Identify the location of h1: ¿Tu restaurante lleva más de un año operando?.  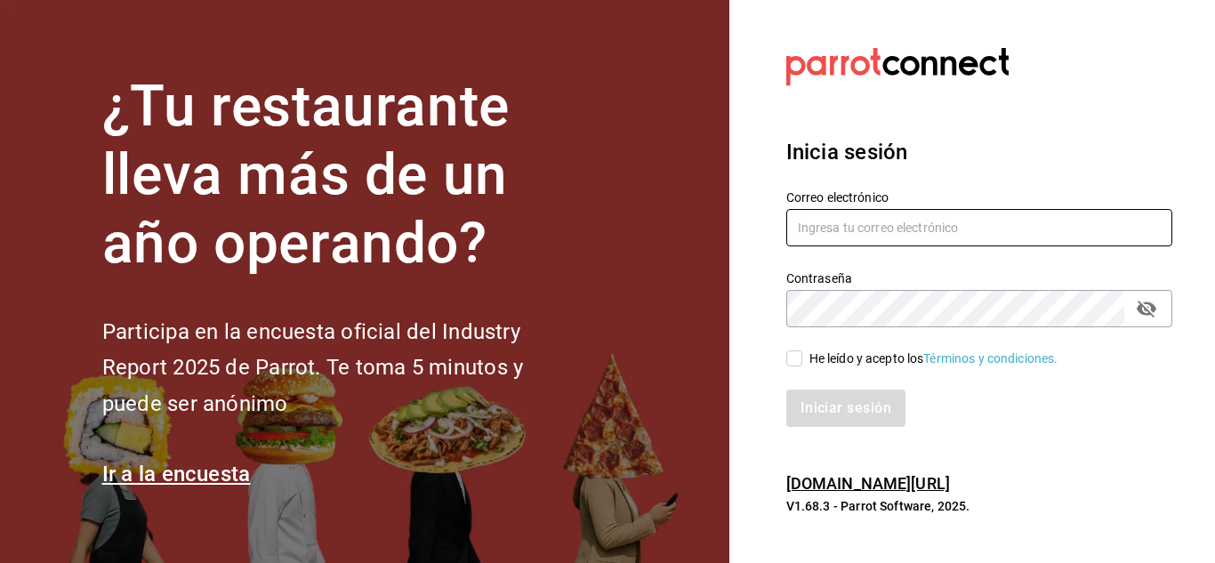
(343, 175).